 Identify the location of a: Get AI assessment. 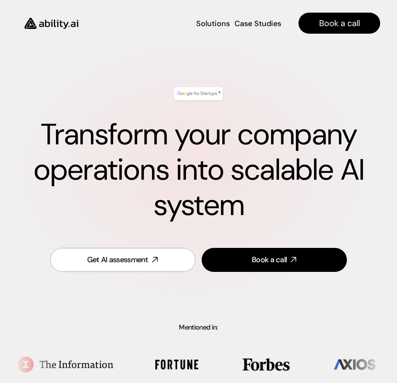
(123, 260).